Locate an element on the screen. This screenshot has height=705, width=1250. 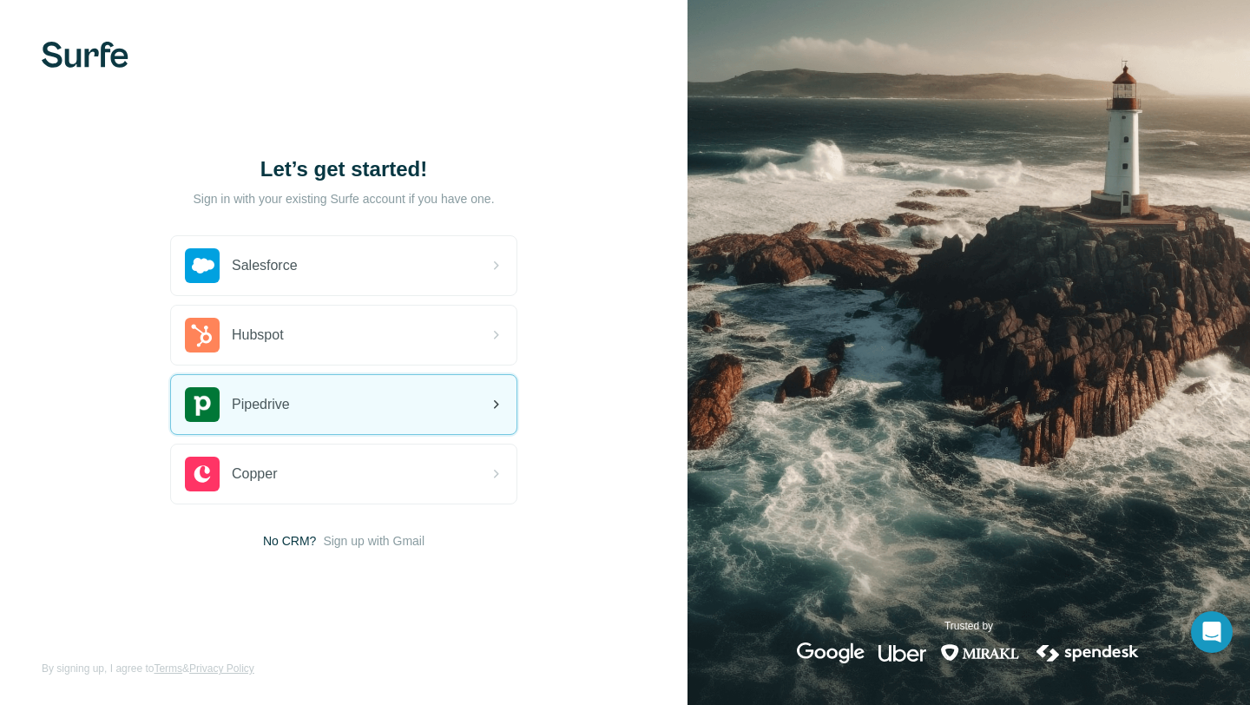
img: pipedrive's logo is located at coordinates (202, 405).